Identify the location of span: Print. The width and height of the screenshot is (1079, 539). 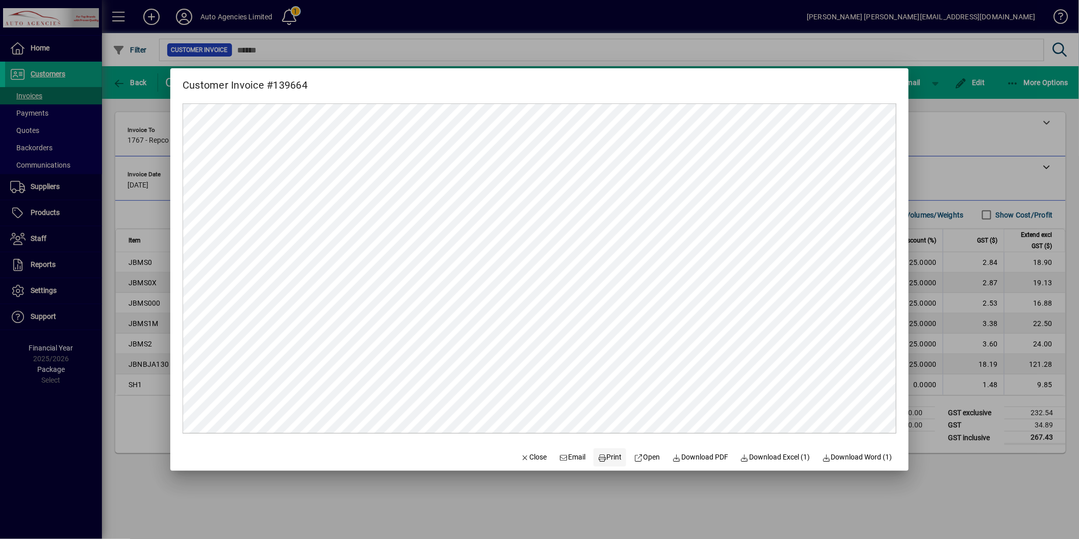
(610, 457).